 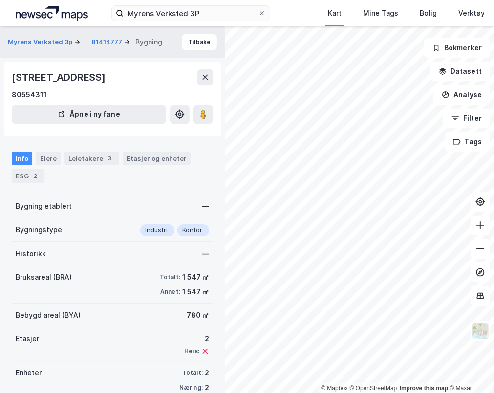 What do you see at coordinates (190, 13) in the screenshot?
I see `input: Søk på adresse, matrikkel, gårdeiere, leietakere eller personer` at bounding box center [190, 13].